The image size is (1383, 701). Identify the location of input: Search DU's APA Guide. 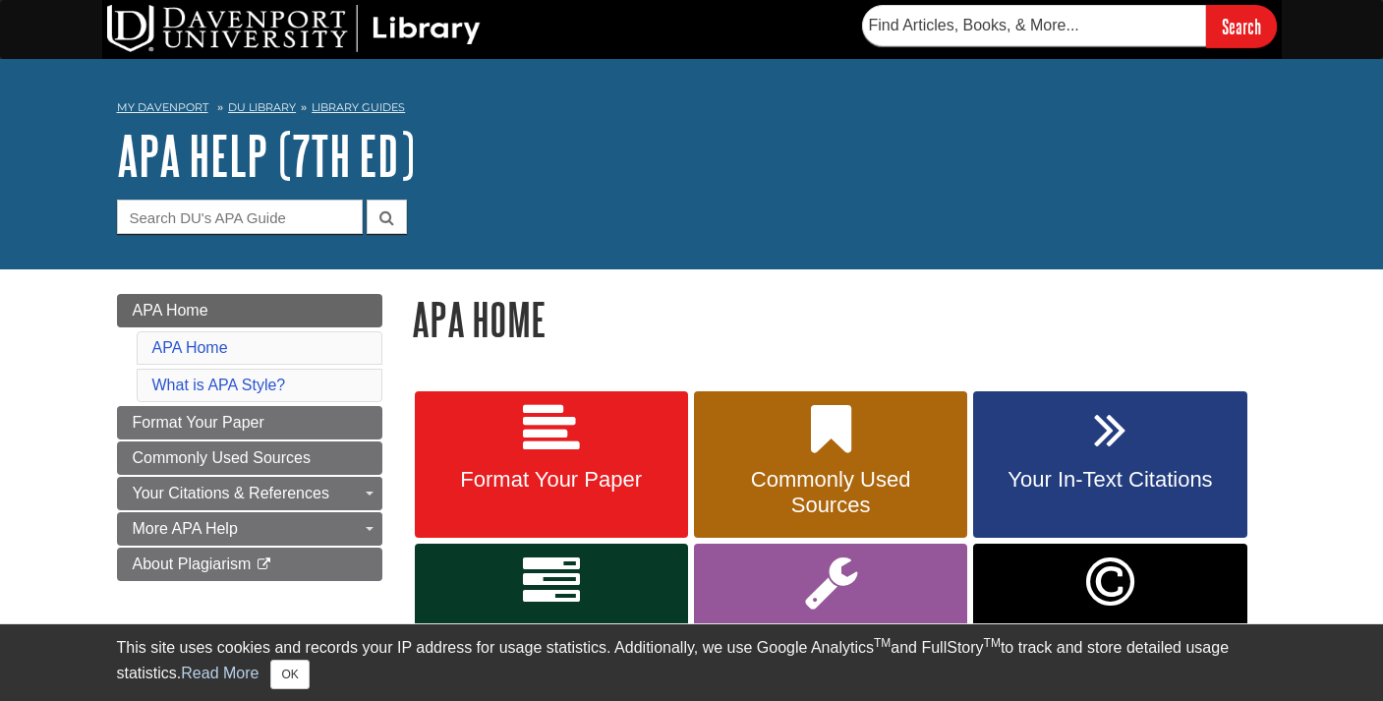
(240, 216).